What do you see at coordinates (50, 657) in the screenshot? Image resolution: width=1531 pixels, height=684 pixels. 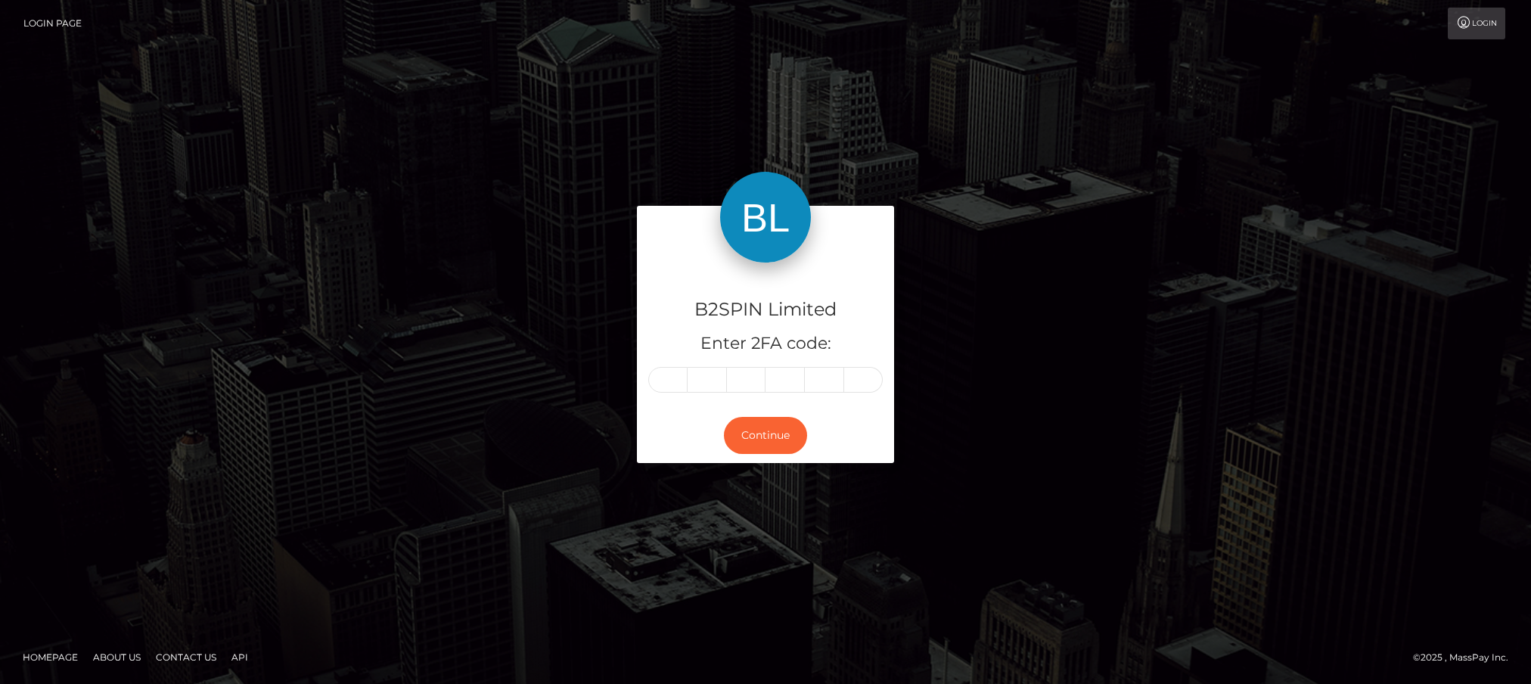 I see `a: Homepage` at bounding box center [50, 657].